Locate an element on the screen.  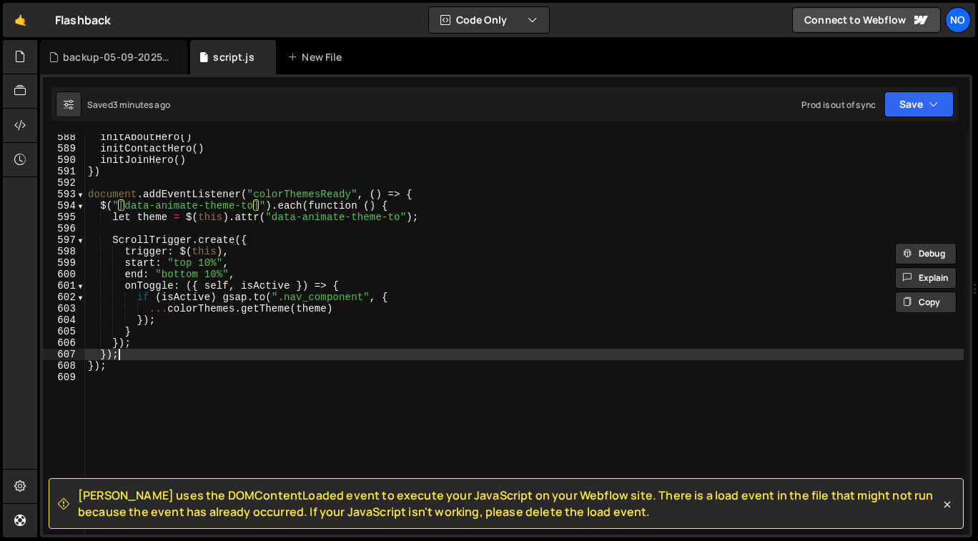
div: 589 is located at coordinates (64, 149).